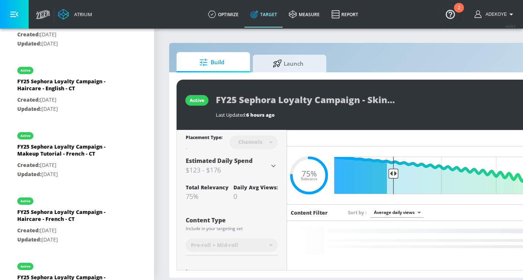 This screenshot has width=523, height=280. What do you see at coordinates (207, 187) in the screenshot?
I see `div: Total Relevancy` at bounding box center [207, 187].